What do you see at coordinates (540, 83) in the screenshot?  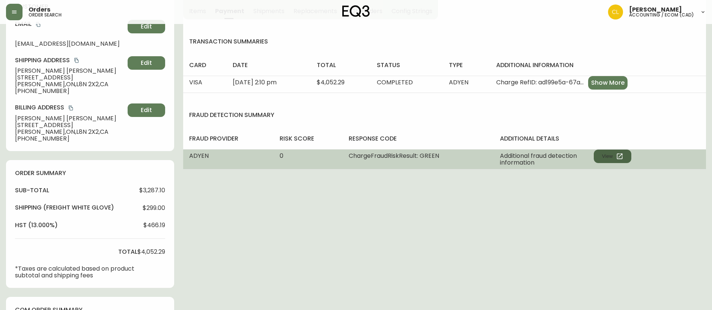 I see `span: Charge RefID: ad199e5a-67a3-4a81-8ef1-e0d6089556d0` at bounding box center [540, 83].